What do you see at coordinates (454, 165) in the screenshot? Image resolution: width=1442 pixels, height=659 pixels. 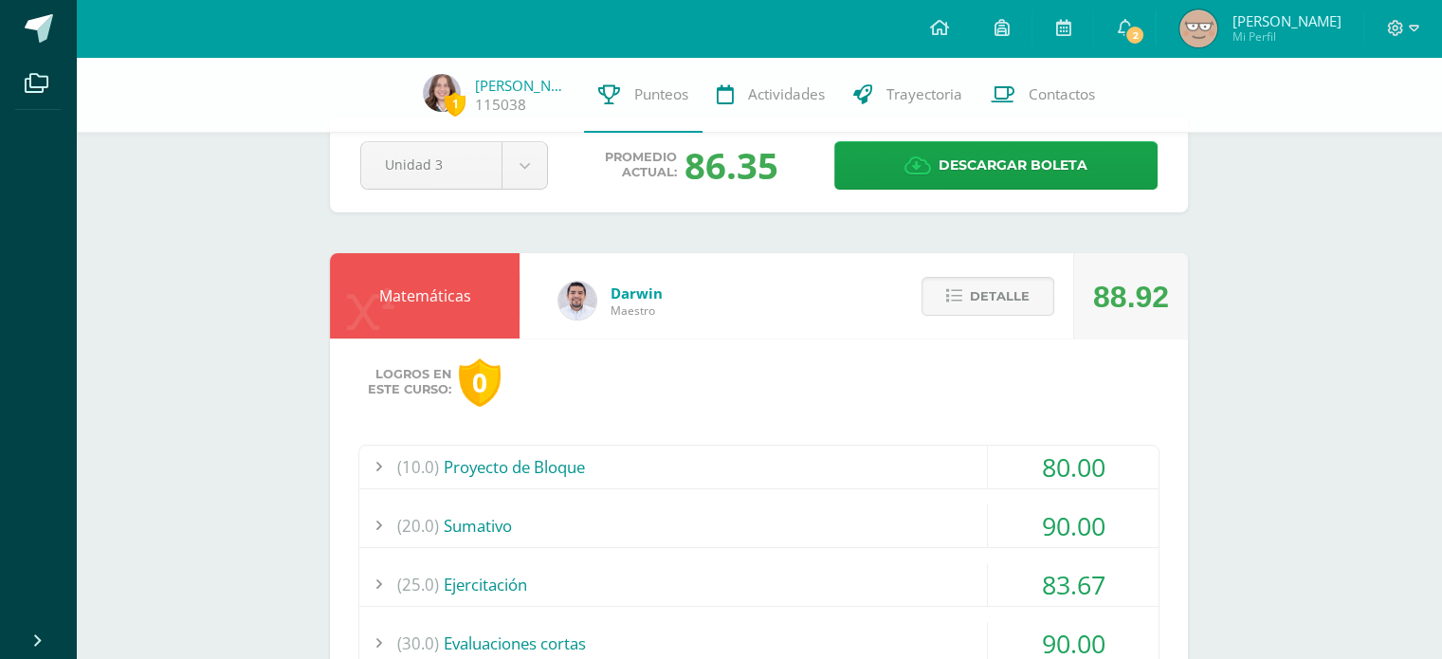 I see `a: Unidad 3` at bounding box center [454, 165].